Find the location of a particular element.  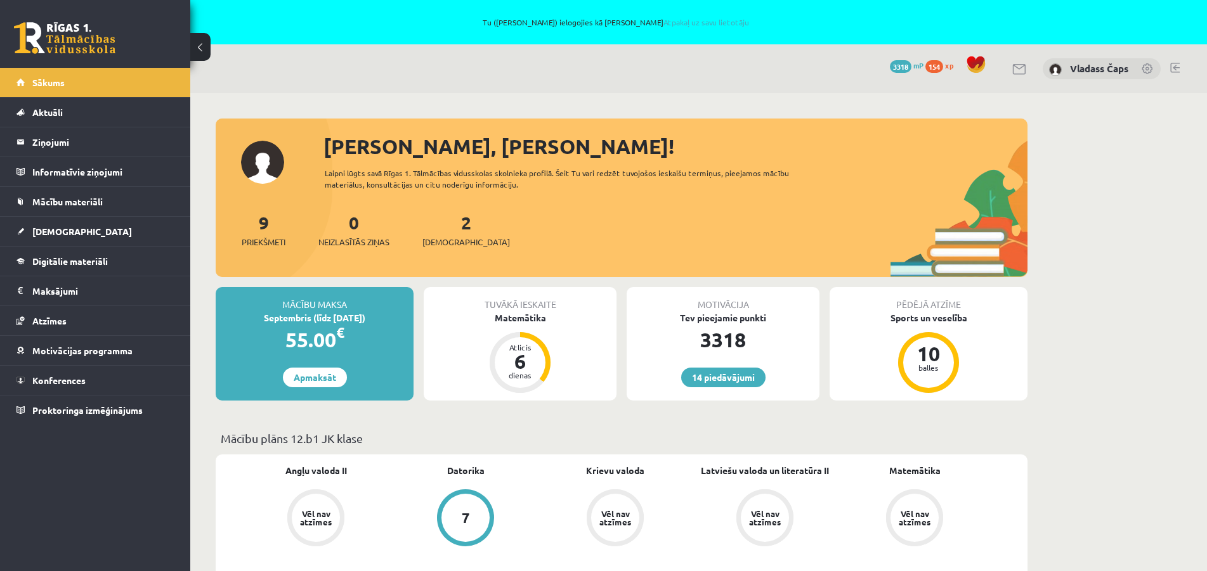

span: Aktuāli is located at coordinates (48, 112).